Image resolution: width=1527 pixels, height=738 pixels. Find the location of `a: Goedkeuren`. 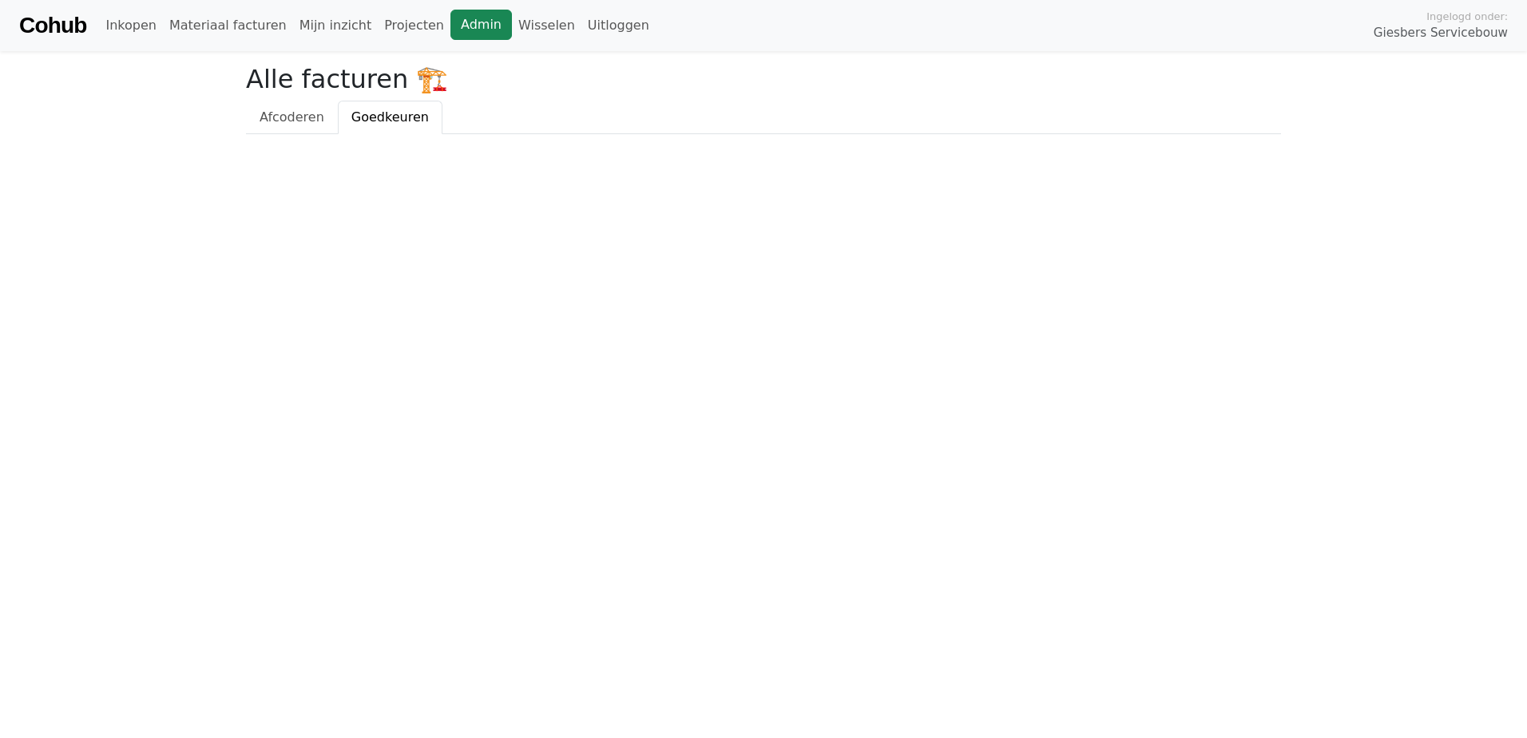

a: Goedkeuren is located at coordinates (390, 117).